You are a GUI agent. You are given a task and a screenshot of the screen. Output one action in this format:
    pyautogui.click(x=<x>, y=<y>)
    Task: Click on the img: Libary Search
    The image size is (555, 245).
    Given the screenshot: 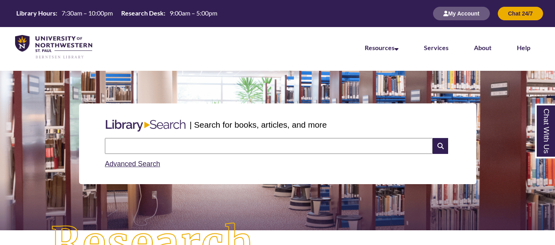 What is the action you would take?
    pyautogui.click(x=145, y=125)
    